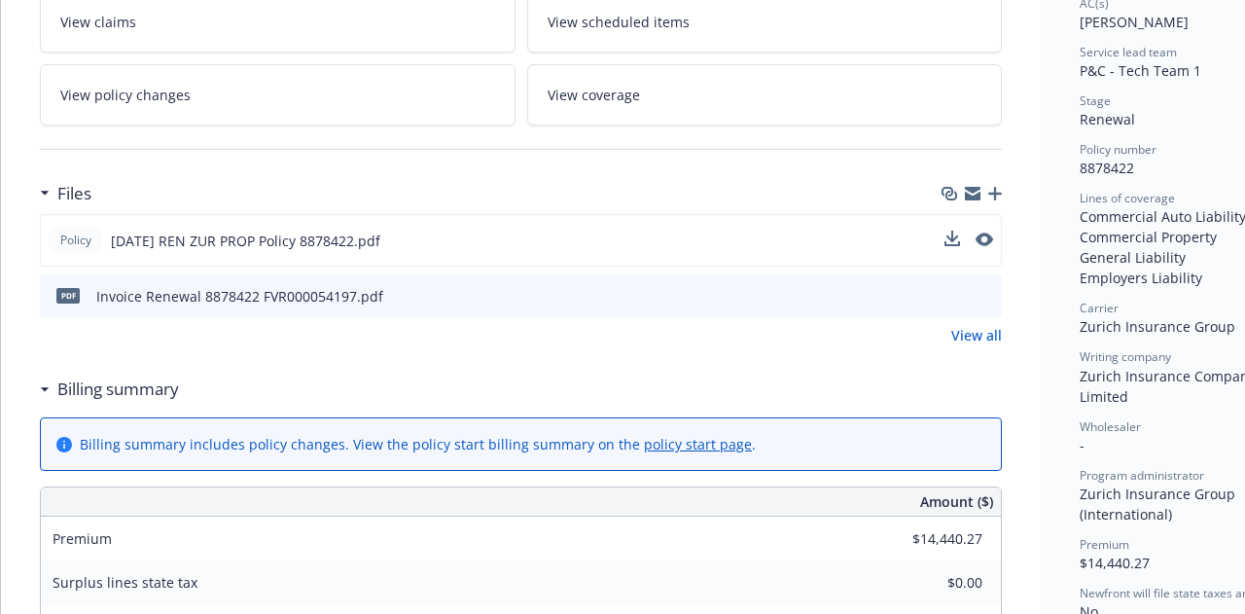 This screenshot has height=614, width=1245. I want to click on div: Billing summary includes policy changes. View the policy start billing summary on the ., so click(417, 443).